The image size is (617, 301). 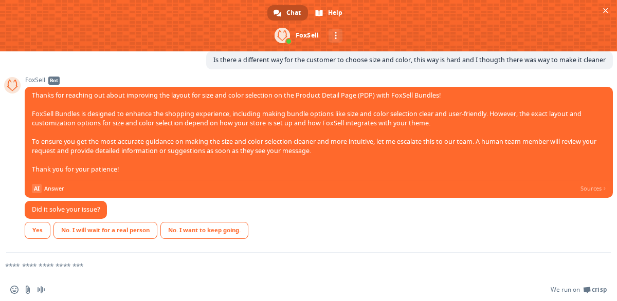 What do you see at coordinates (335, 35) in the screenshot?
I see `div: More channels` at bounding box center [335, 35].